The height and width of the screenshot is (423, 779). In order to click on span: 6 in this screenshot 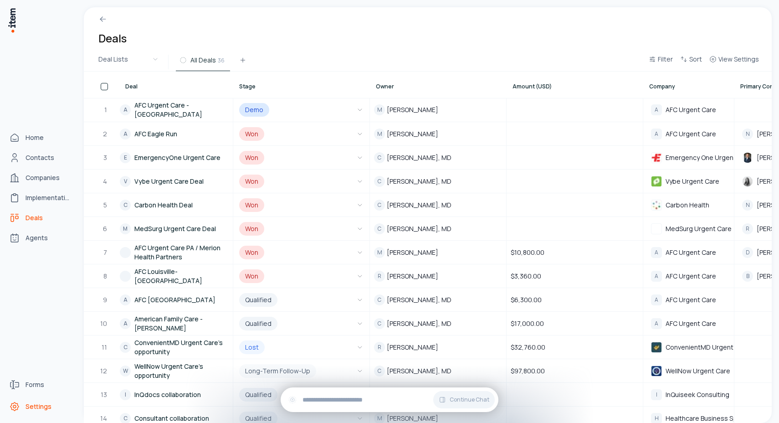, I will do `click(105, 229)`.